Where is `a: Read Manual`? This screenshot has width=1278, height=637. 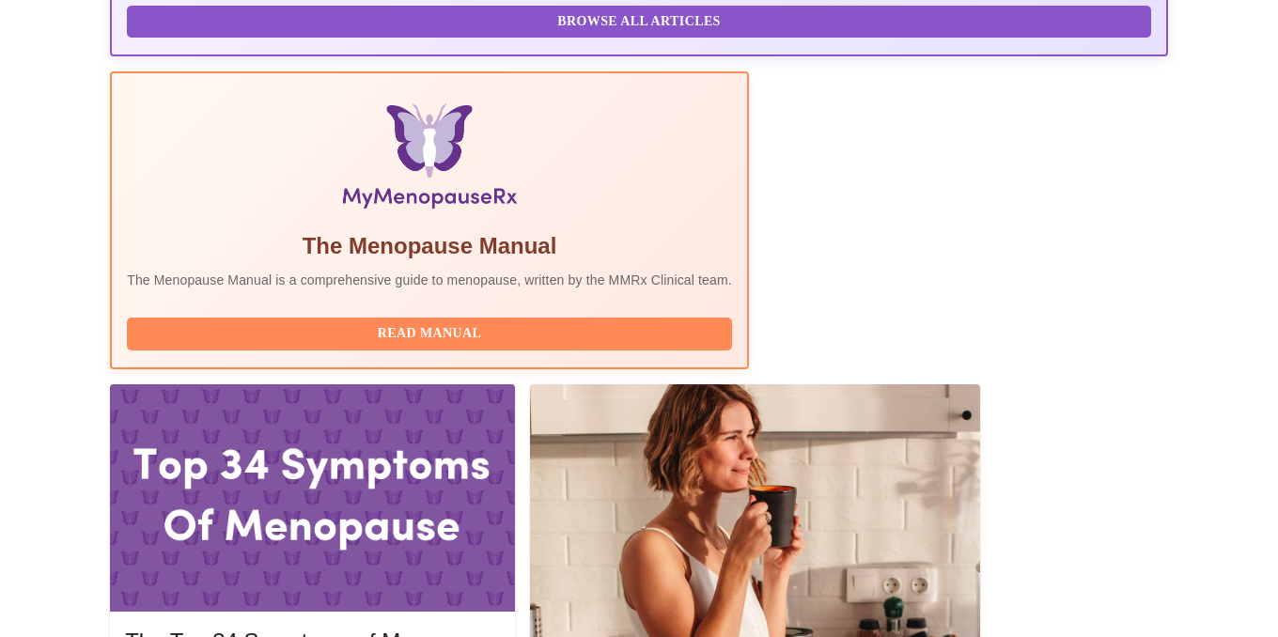 a: Read Manual is located at coordinates (431, 332).